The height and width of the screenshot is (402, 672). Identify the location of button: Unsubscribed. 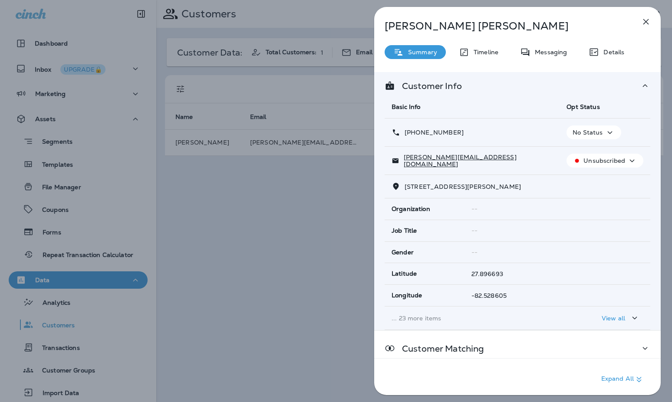
(604, 161).